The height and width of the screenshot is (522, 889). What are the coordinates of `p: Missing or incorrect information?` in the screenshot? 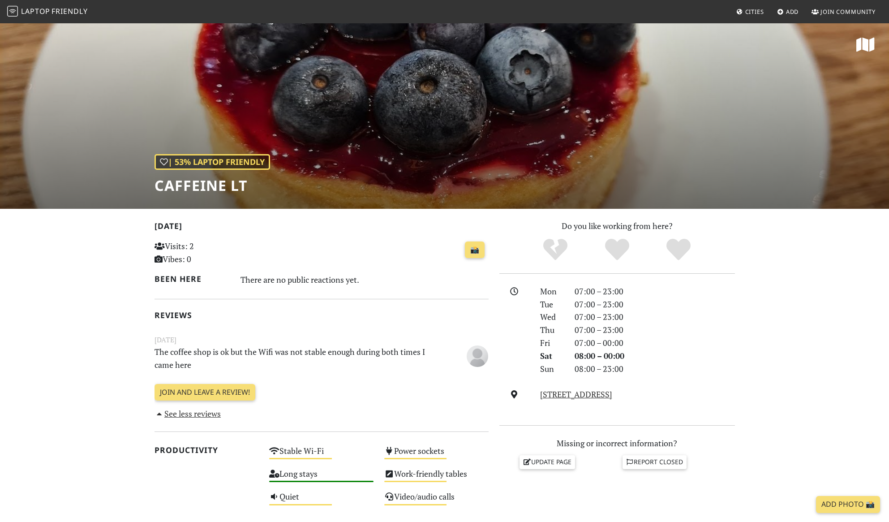 It's located at (617, 443).